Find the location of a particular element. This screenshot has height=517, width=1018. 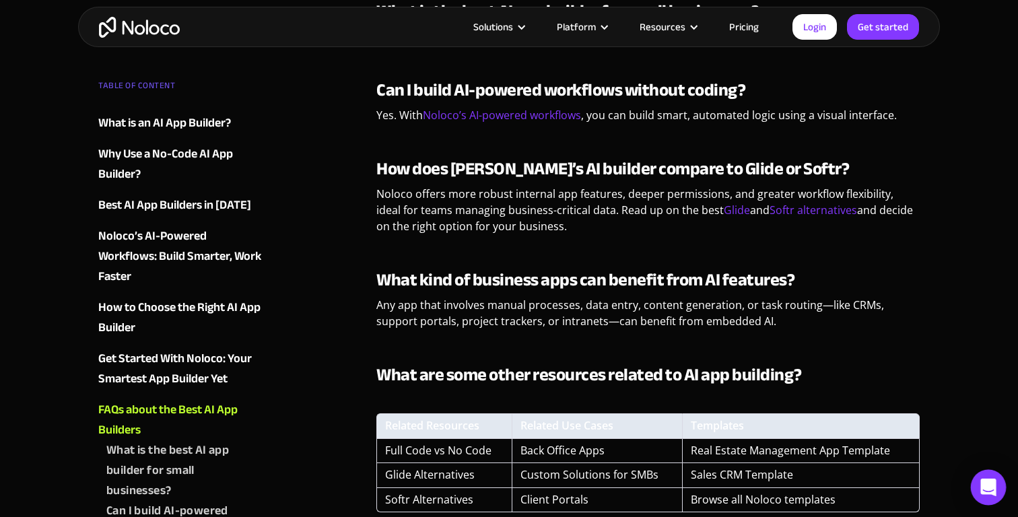

a: FAQs about the Best AI App Builders is located at coordinates (180, 420).